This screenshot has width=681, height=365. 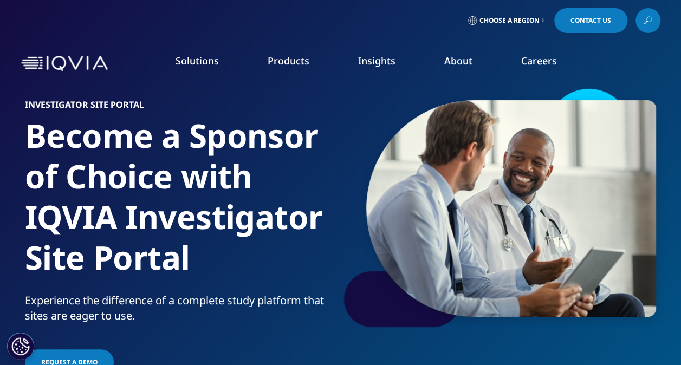 What do you see at coordinates (458, 61) in the screenshot?
I see `a: About` at bounding box center [458, 61].